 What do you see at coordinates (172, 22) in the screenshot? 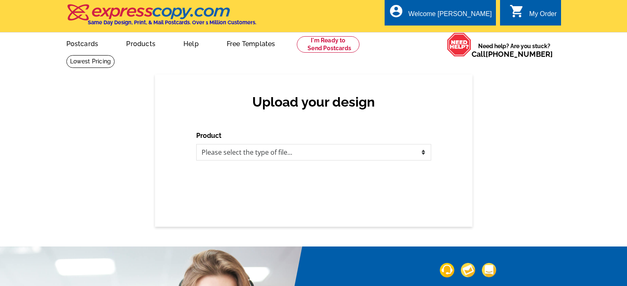
I see `h4: Same Day Design, Print, & Mail Postcards. Over 1 Million Customers.` at bounding box center [172, 22].